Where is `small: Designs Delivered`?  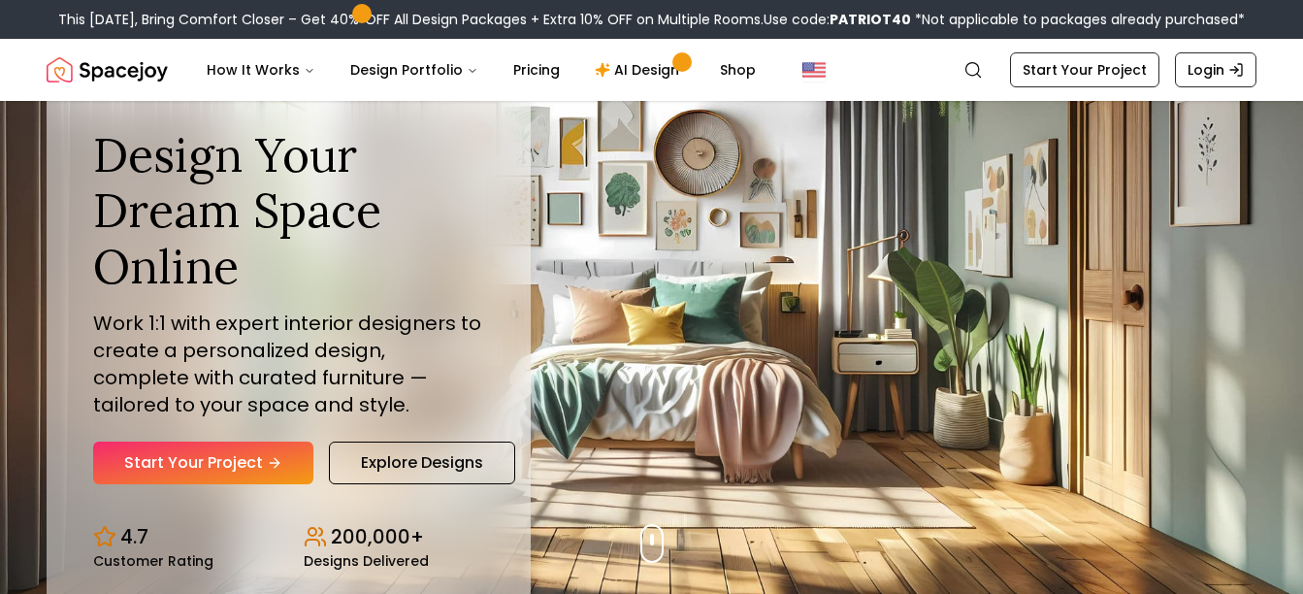 small: Designs Delivered is located at coordinates (366, 561).